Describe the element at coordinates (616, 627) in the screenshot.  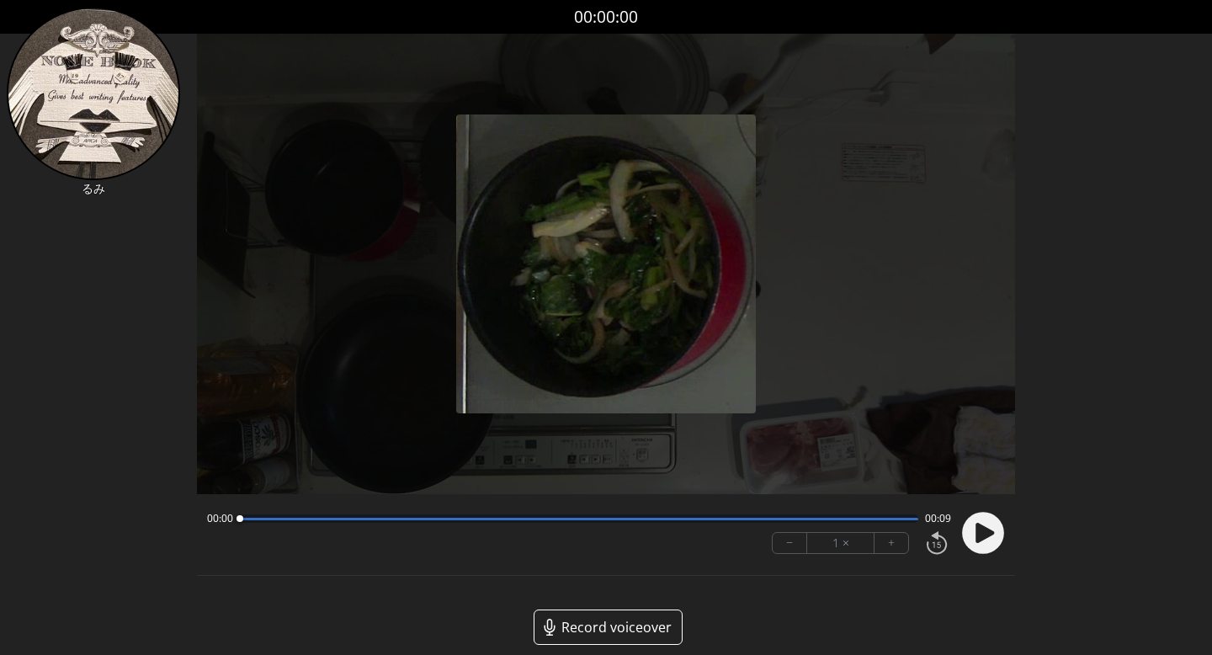
I see `span: Record voiceover` at that location.